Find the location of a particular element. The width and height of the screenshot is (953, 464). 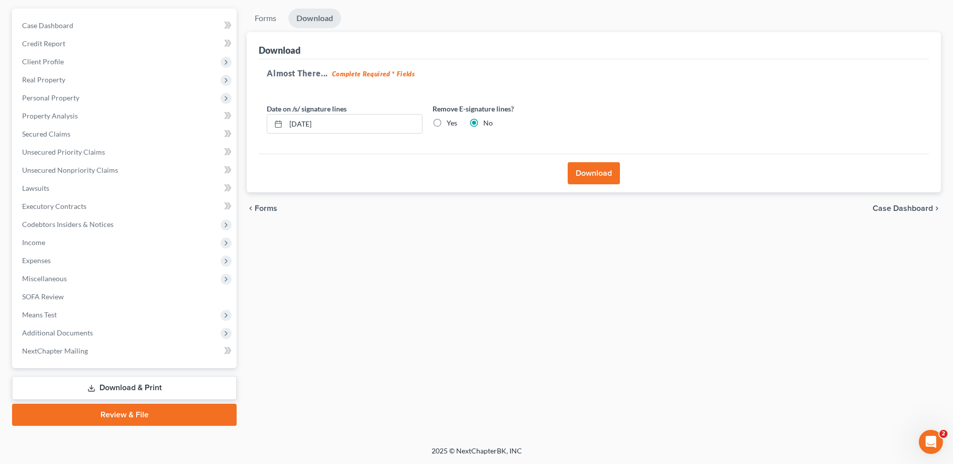

span: Income is located at coordinates (34, 242).